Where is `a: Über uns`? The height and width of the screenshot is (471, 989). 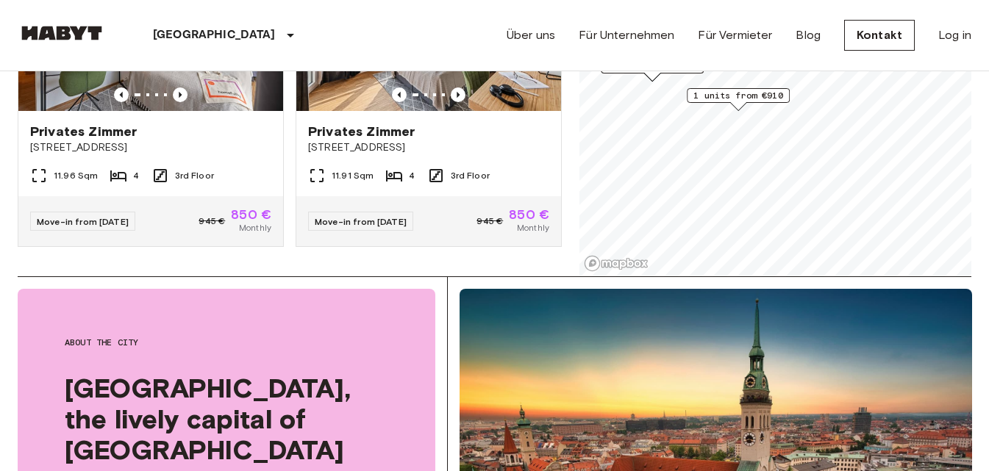 a: Über uns is located at coordinates (531, 35).